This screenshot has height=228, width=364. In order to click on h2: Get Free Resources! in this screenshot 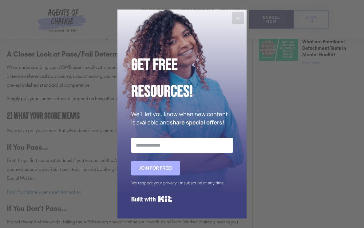, I will do `click(182, 78)`.